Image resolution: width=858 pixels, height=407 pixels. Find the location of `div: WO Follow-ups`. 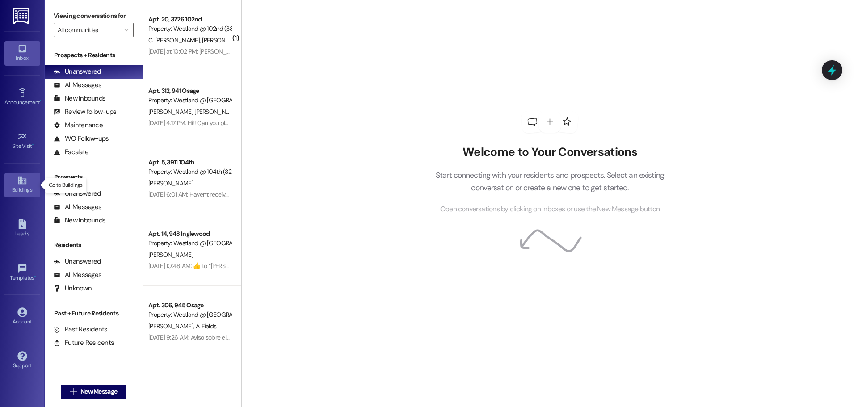

div: WO Follow-ups is located at coordinates (81, 139).